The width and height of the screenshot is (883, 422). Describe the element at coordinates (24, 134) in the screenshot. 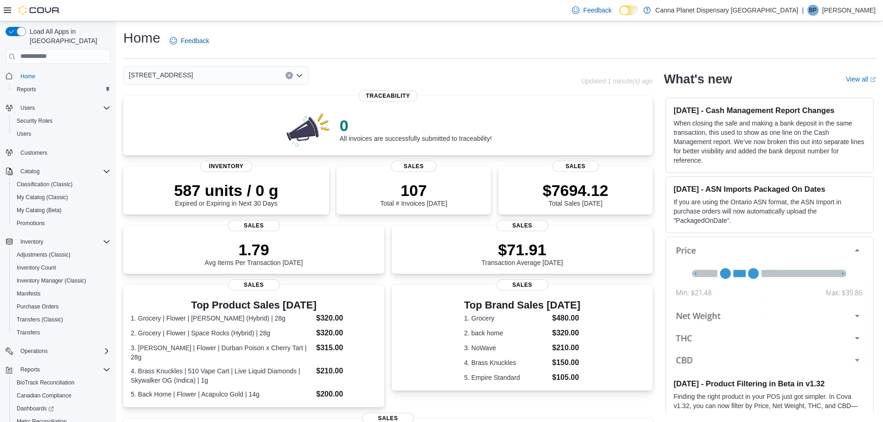

I see `a: Users` at that location.